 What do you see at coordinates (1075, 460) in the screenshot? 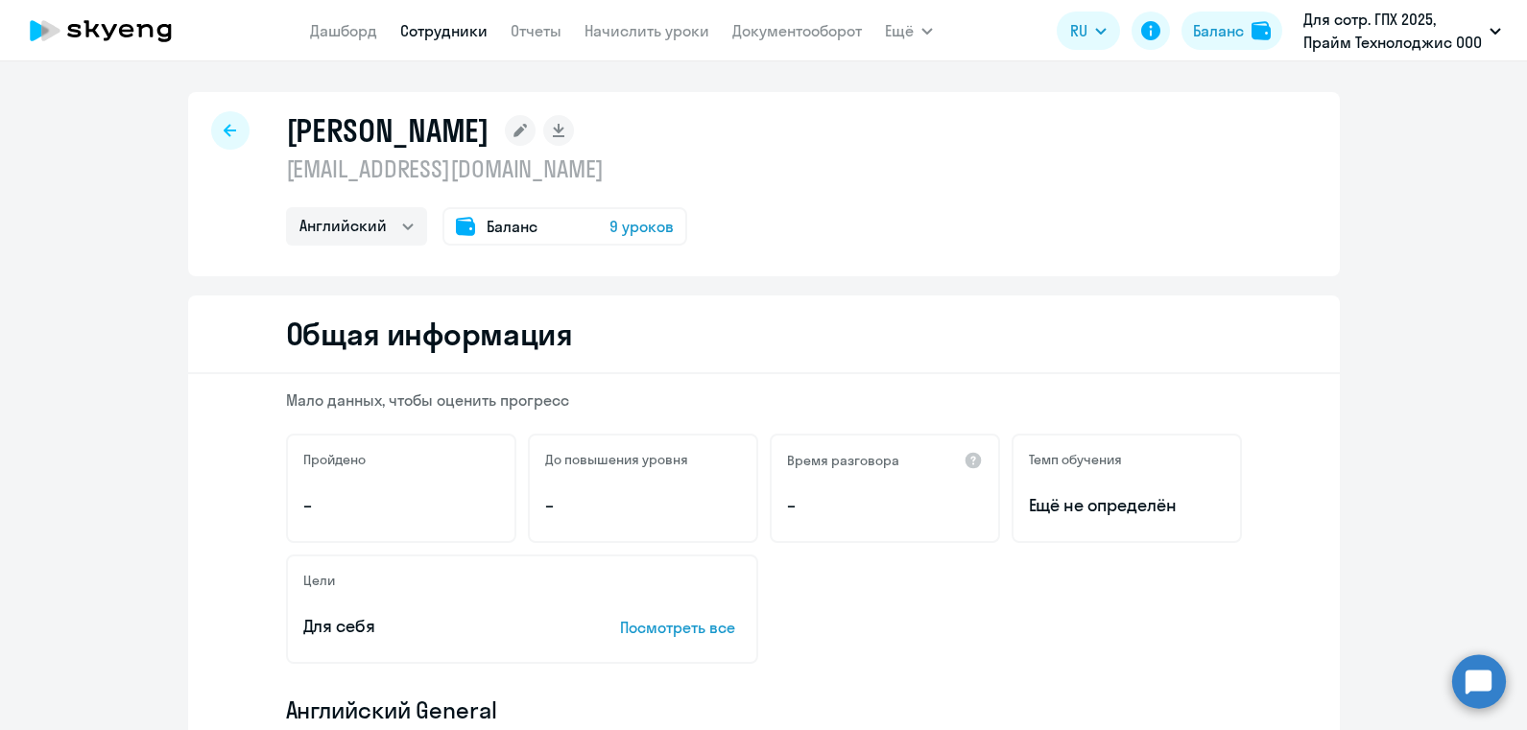
I see `h5: Темп обучения` at bounding box center [1075, 460].